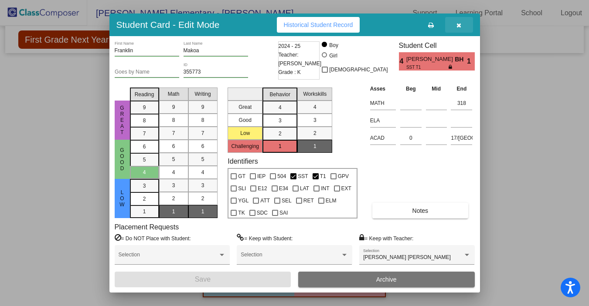 Image resolution: width=589 pixels, height=306 pixels. What do you see at coordinates (318, 25) in the screenshot?
I see `button: Historical Student Record` at bounding box center [318, 25].